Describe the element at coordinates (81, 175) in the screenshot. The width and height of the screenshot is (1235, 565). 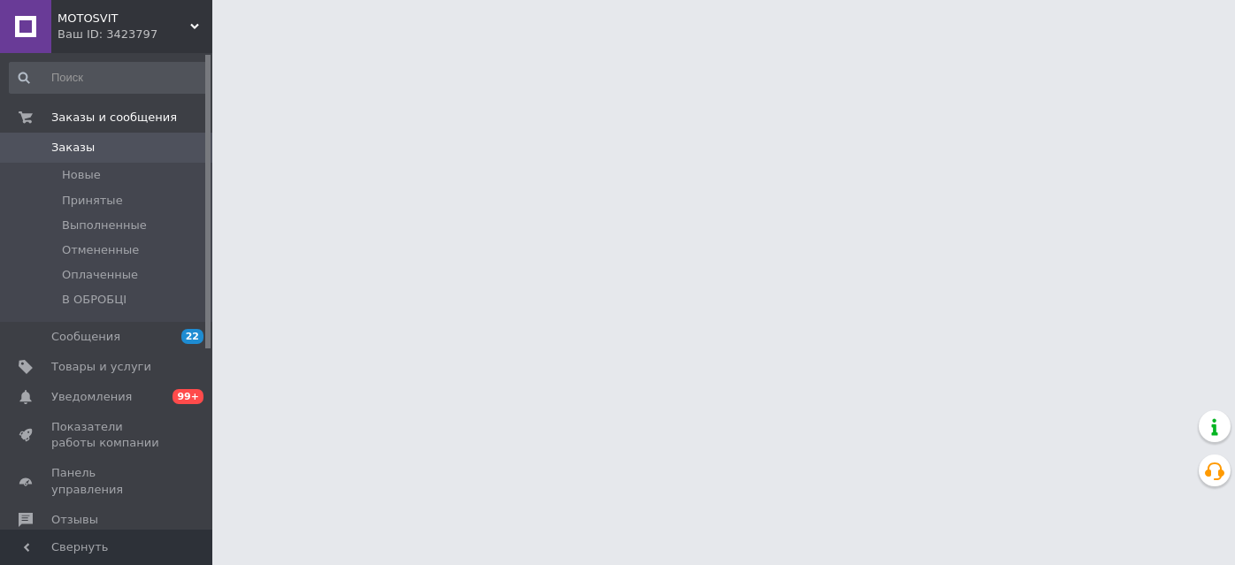
I see `span: Новые` at that location.